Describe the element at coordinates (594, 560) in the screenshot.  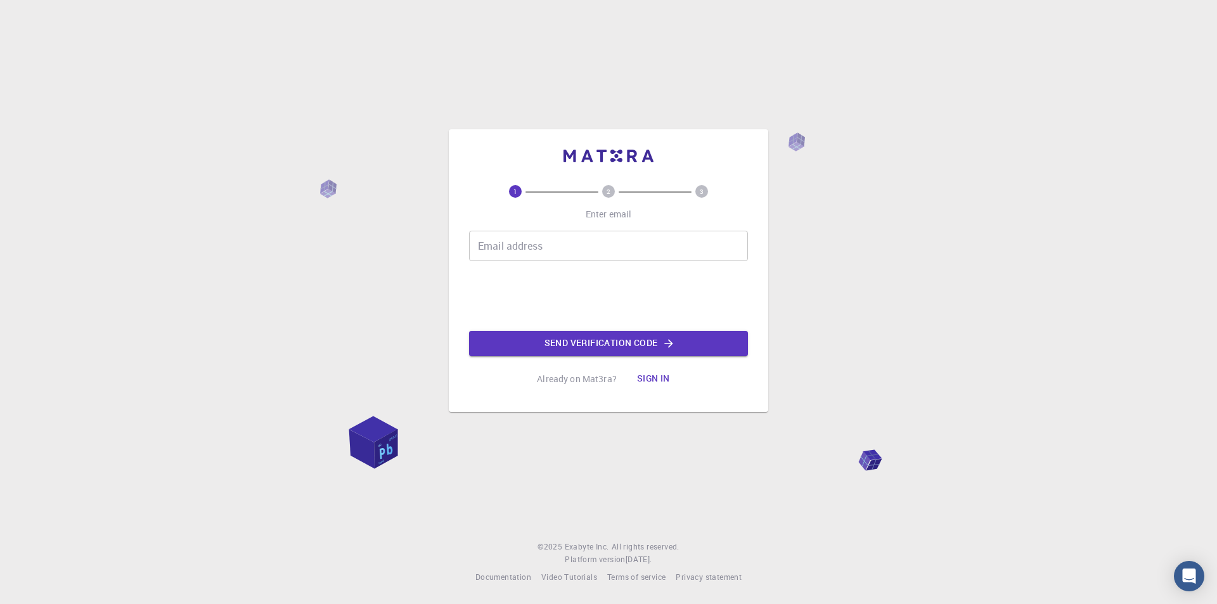
I see `span: Platform version` at that location.